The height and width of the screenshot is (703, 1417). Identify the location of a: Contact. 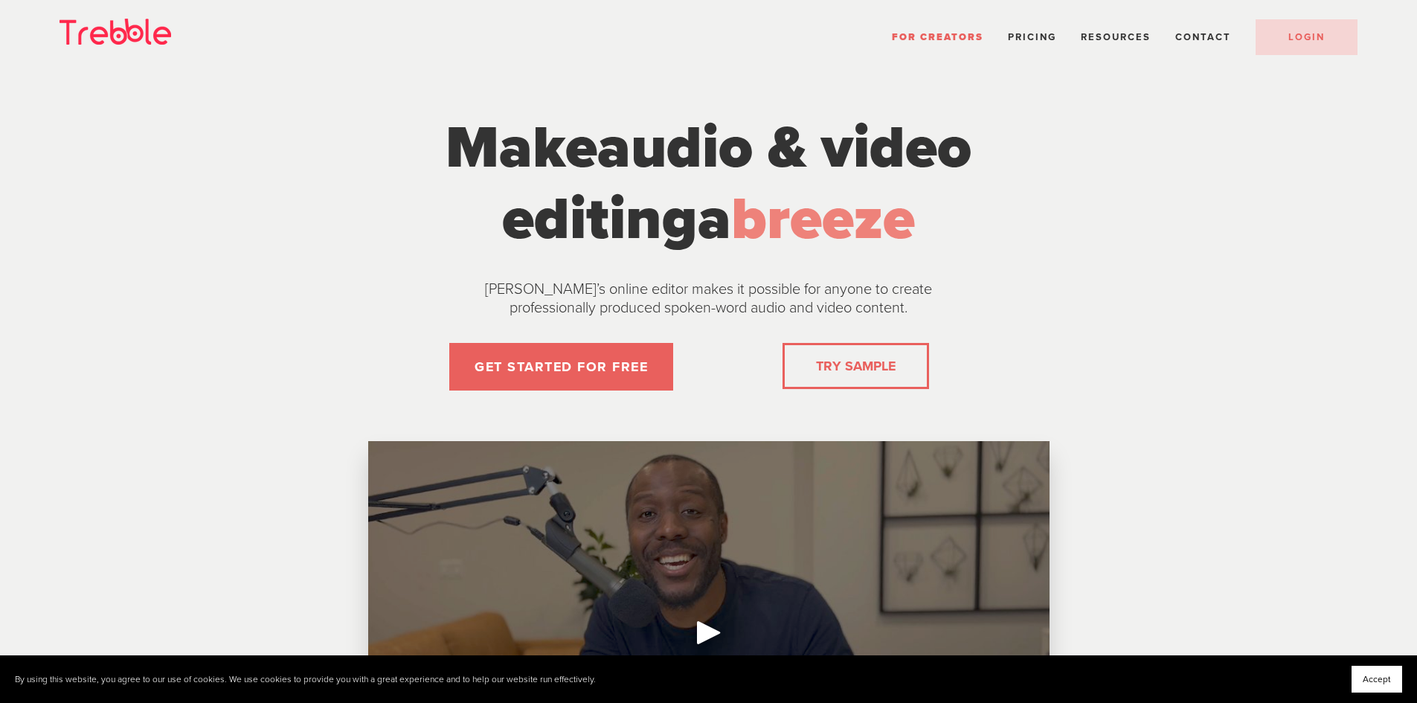
(1202, 37).